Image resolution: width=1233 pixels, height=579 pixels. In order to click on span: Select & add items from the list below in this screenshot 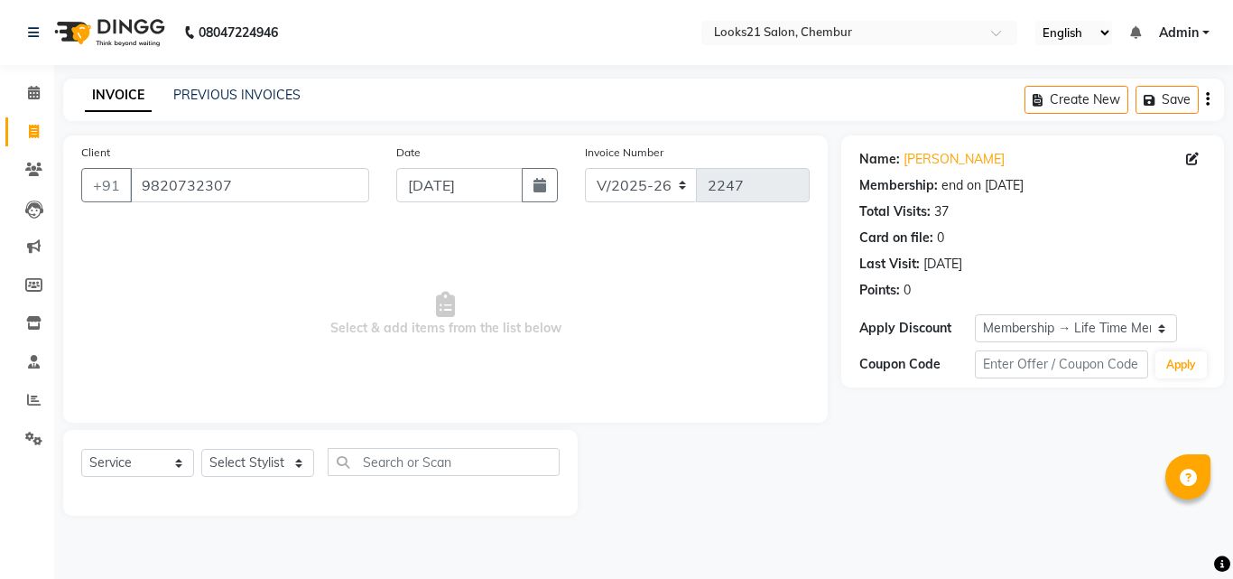, I will do `click(445, 314)`.